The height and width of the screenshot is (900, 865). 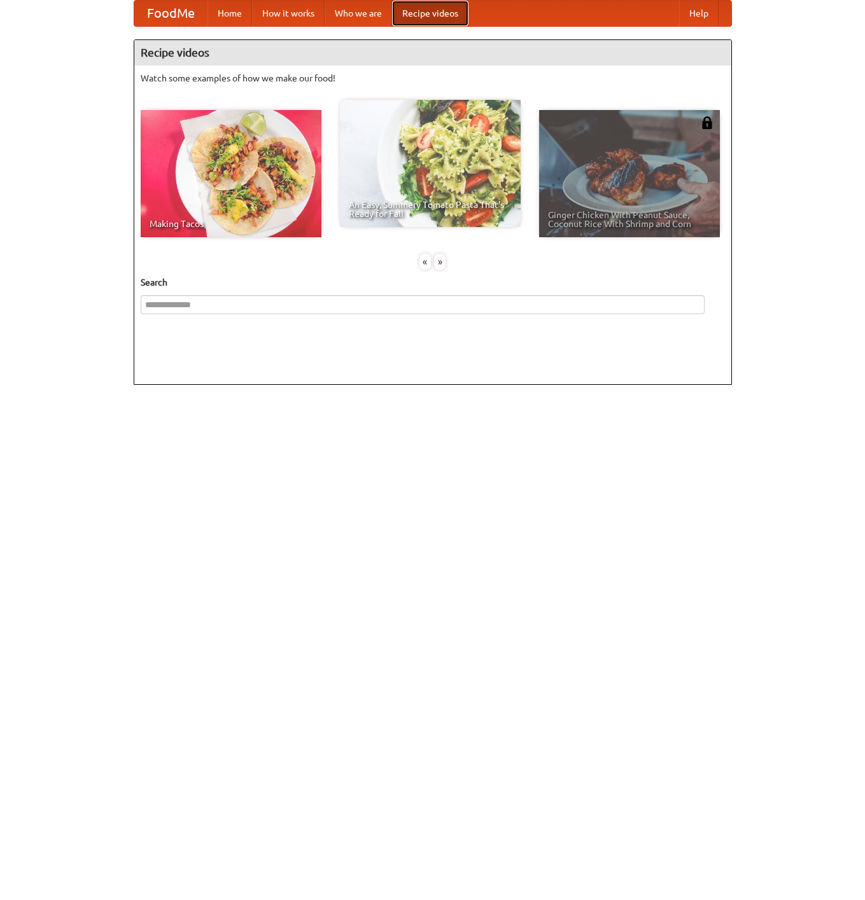 I want to click on a: How it works, so click(x=288, y=13).